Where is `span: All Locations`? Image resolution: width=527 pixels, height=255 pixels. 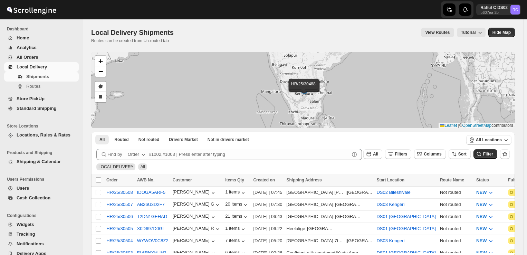 span: All Locations is located at coordinates (488, 140).